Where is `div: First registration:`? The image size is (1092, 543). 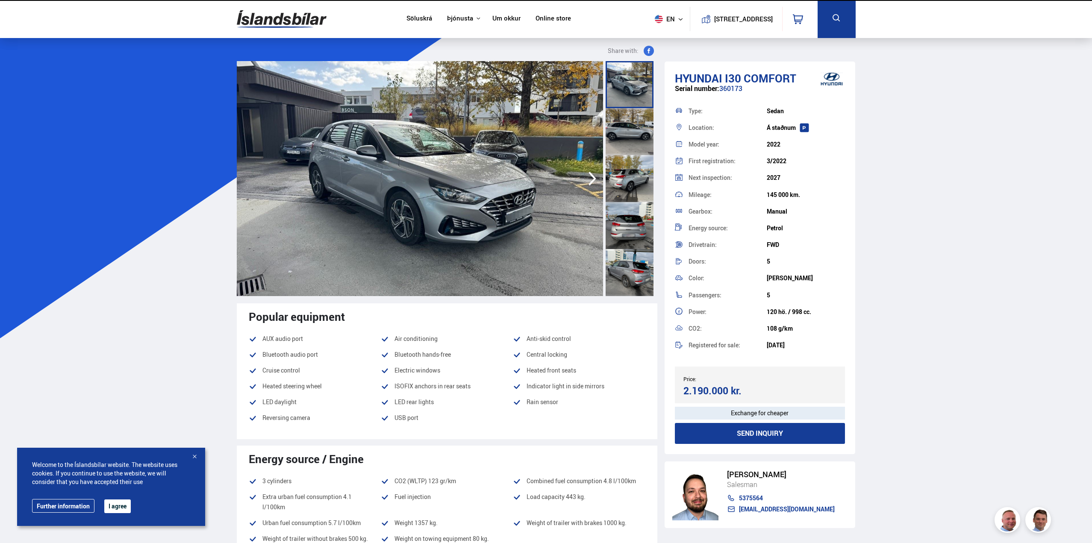 div: First registration: is located at coordinates (727, 161).